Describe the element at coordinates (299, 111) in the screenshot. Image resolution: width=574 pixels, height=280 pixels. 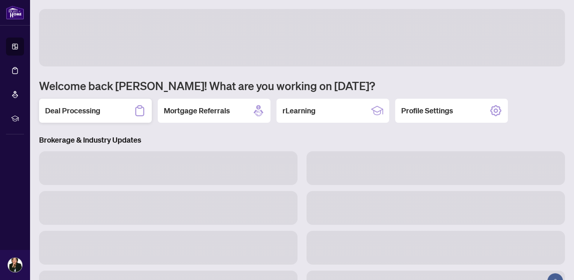
I see `h2: rLearning` at that location.